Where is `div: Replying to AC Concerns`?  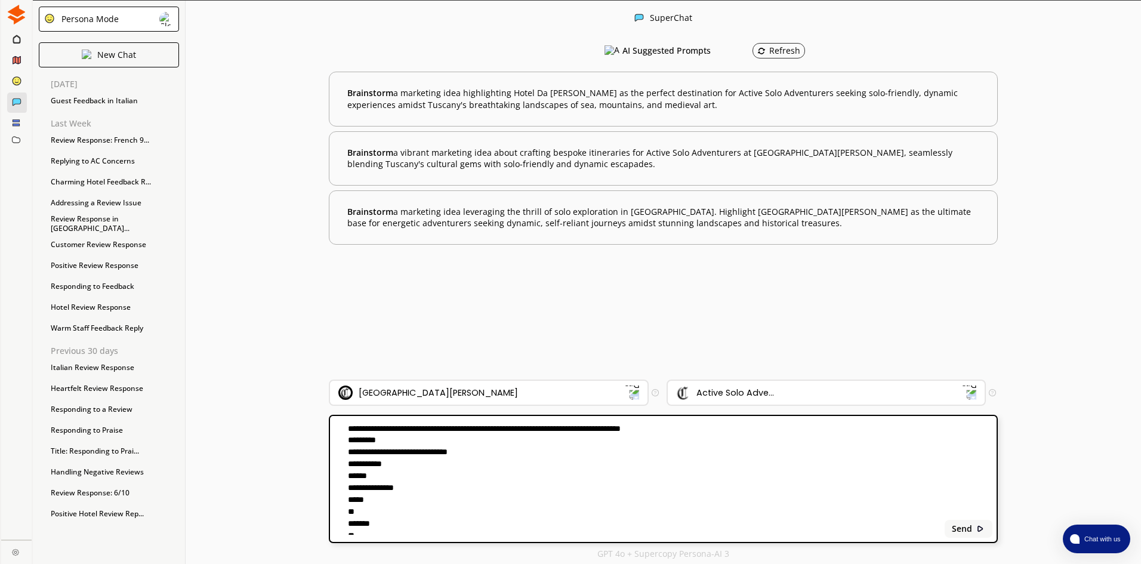
div: Replying to AC Concerns is located at coordinates (115, 161).